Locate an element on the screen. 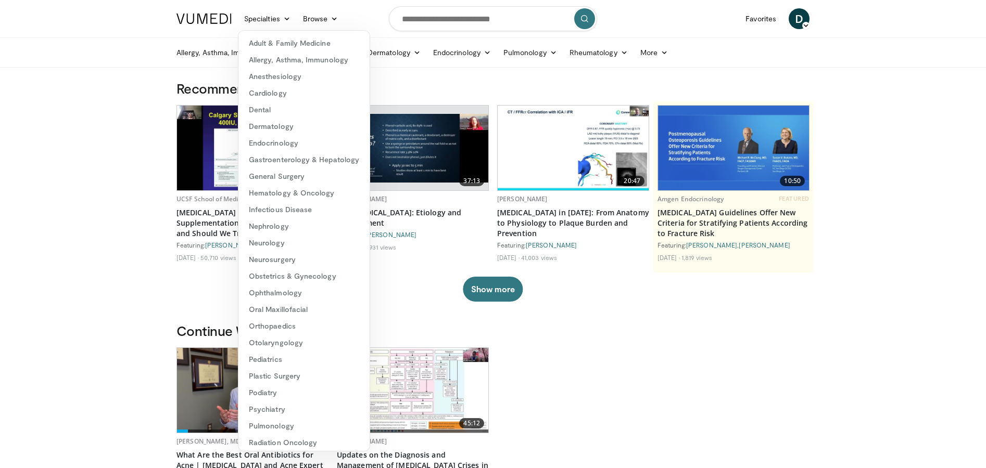 The width and height of the screenshot is (986, 468). a: UCSF School of Medicine is located at coordinates (213, 199).